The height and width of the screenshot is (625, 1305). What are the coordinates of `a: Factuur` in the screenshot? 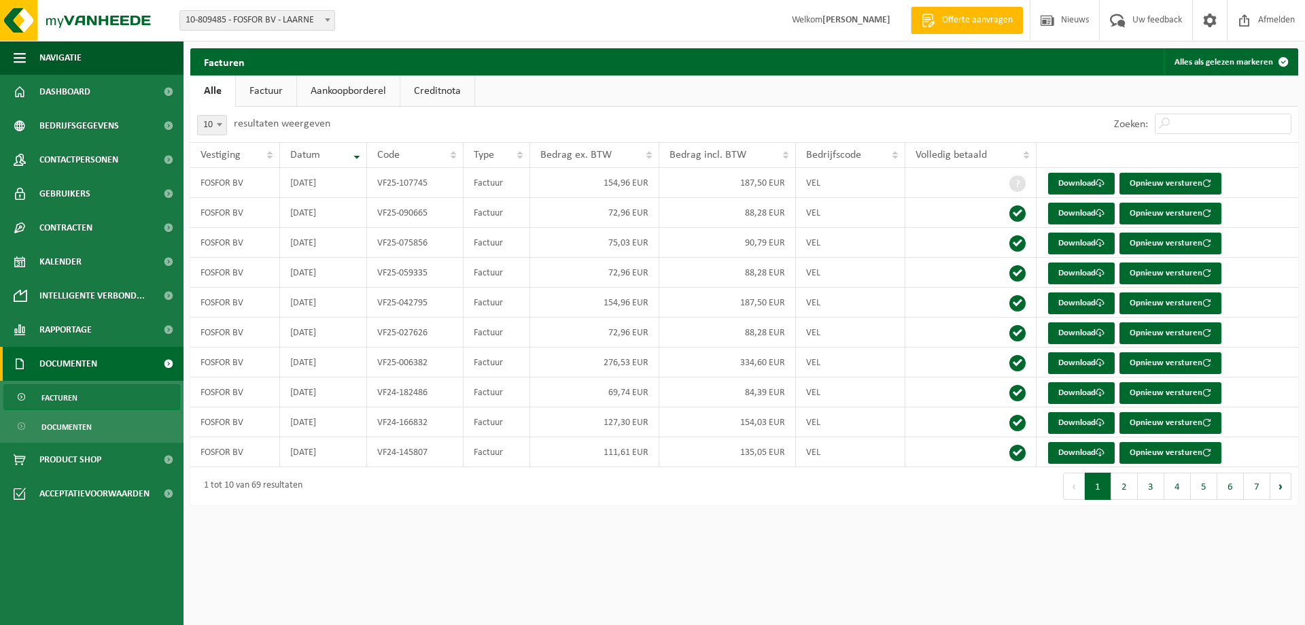 It's located at (266, 91).